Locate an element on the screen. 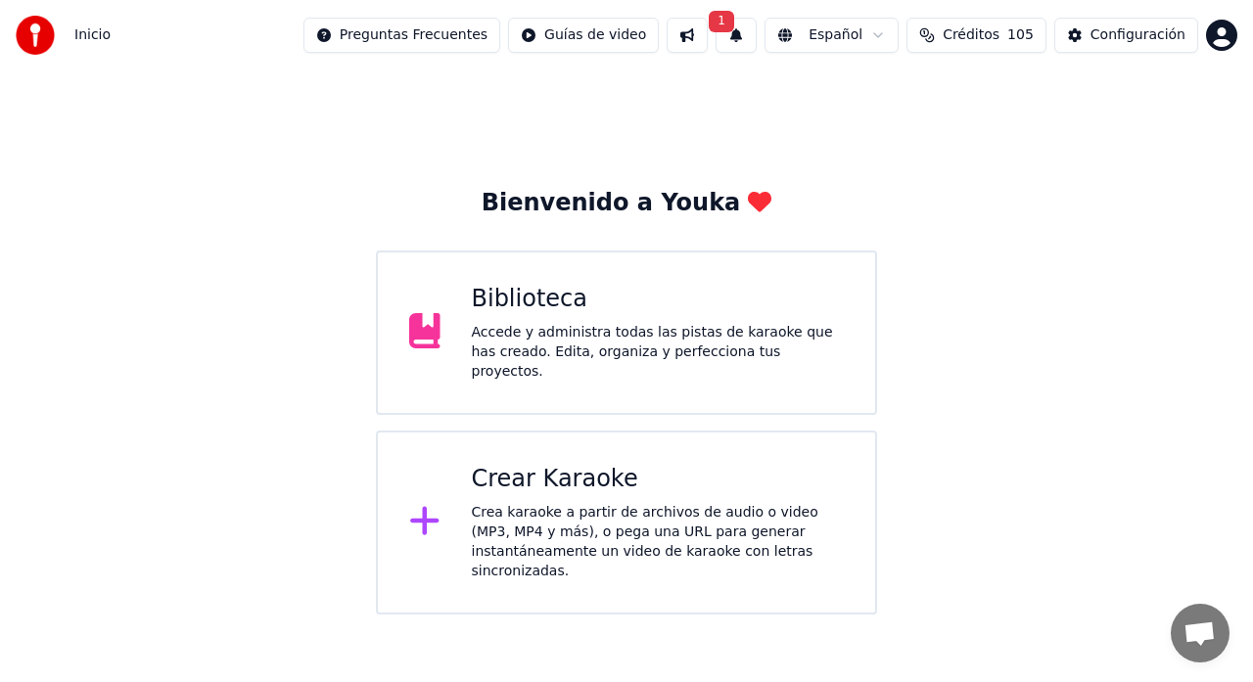 This screenshot has width=1253, height=682. a: Öppna chatt is located at coordinates (1200, 633).